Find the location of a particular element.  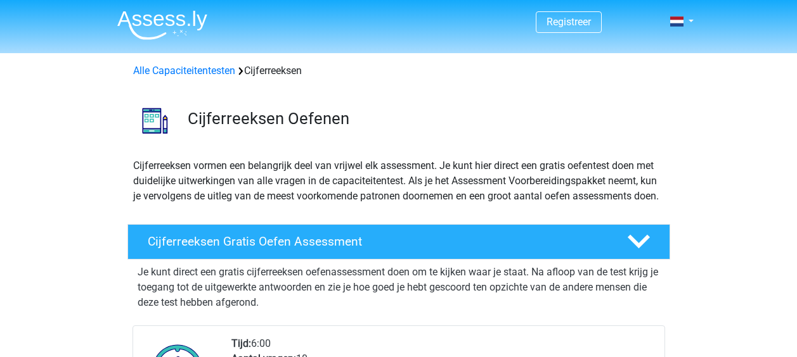

h4: Cijferreeksen Gratis Oefen Assessment is located at coordinates (377, 241).